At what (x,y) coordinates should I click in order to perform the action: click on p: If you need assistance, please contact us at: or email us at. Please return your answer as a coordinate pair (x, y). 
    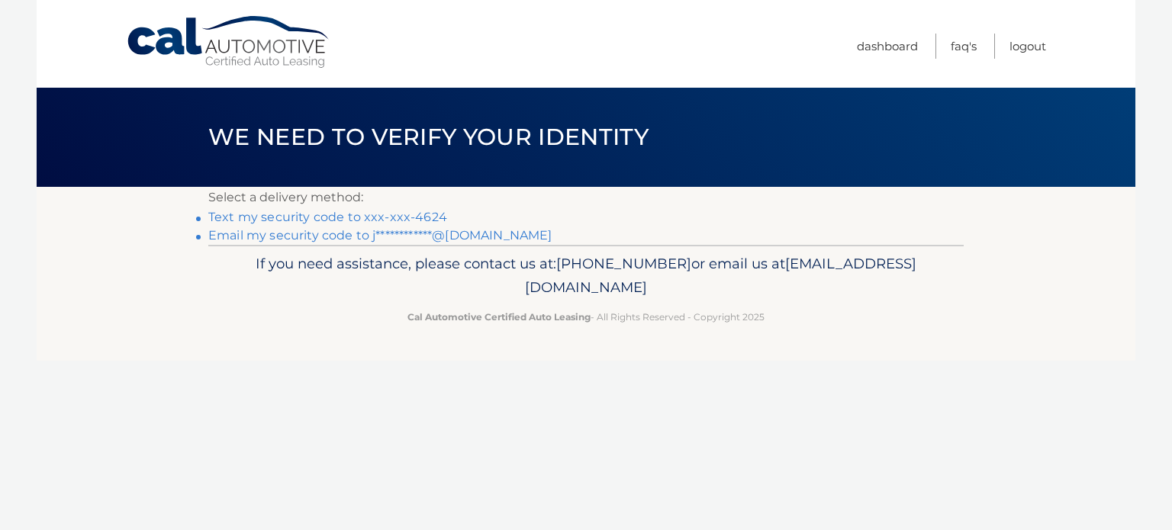
    Looking at the image, I should click on (586, 276).